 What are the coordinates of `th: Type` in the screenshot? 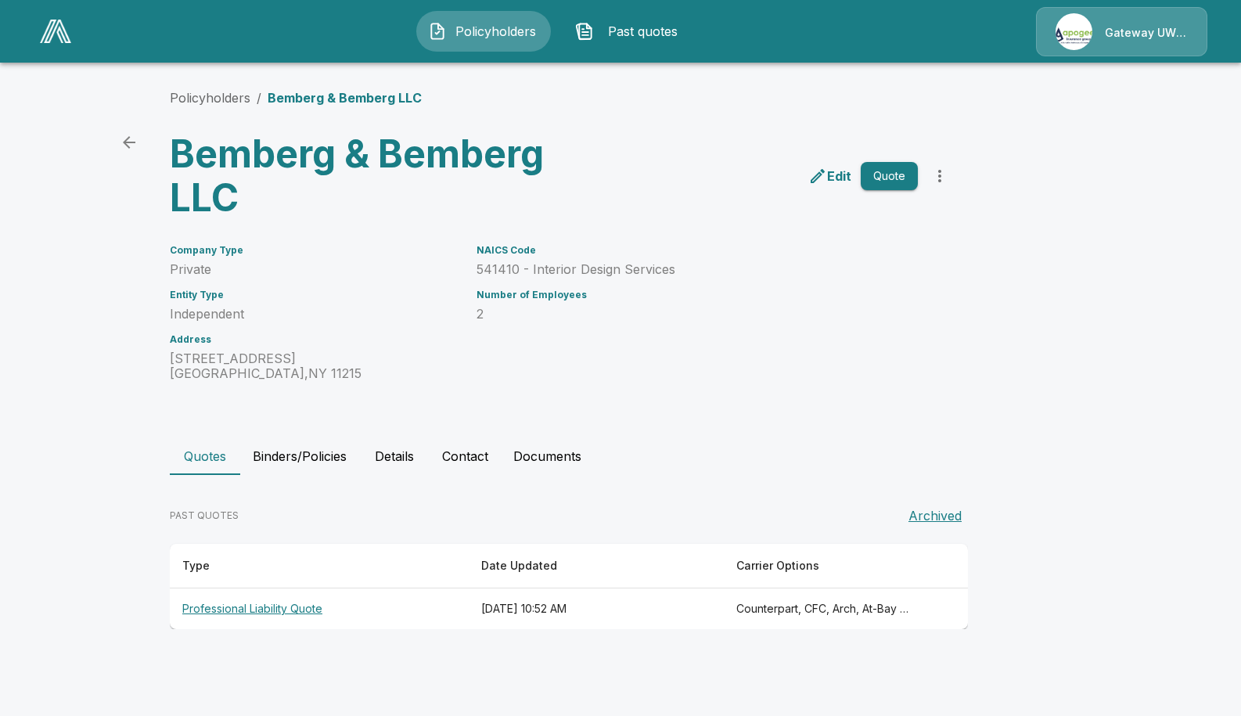 It's located at (319, 566).